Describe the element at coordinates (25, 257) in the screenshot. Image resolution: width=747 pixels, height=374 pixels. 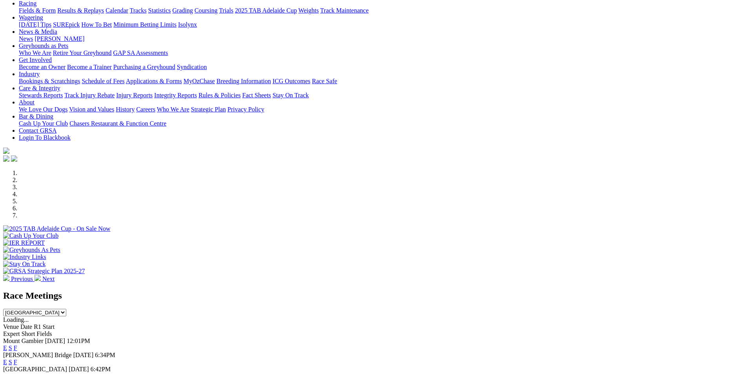
I see `img: Industry Links` at that location.